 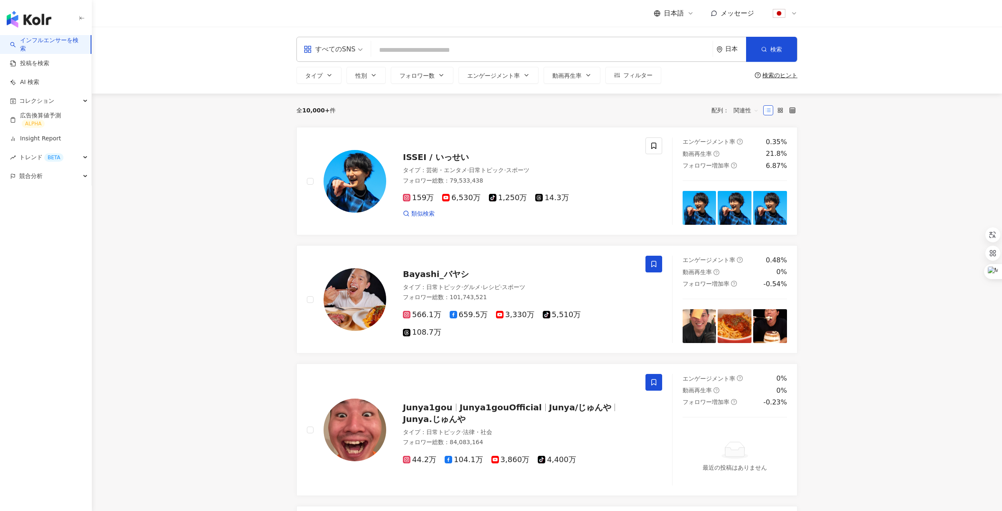 What do you see at coordinates (775, 402) in the screenshot?
I see `div: -0.23%` at bounding box center [775, 402].